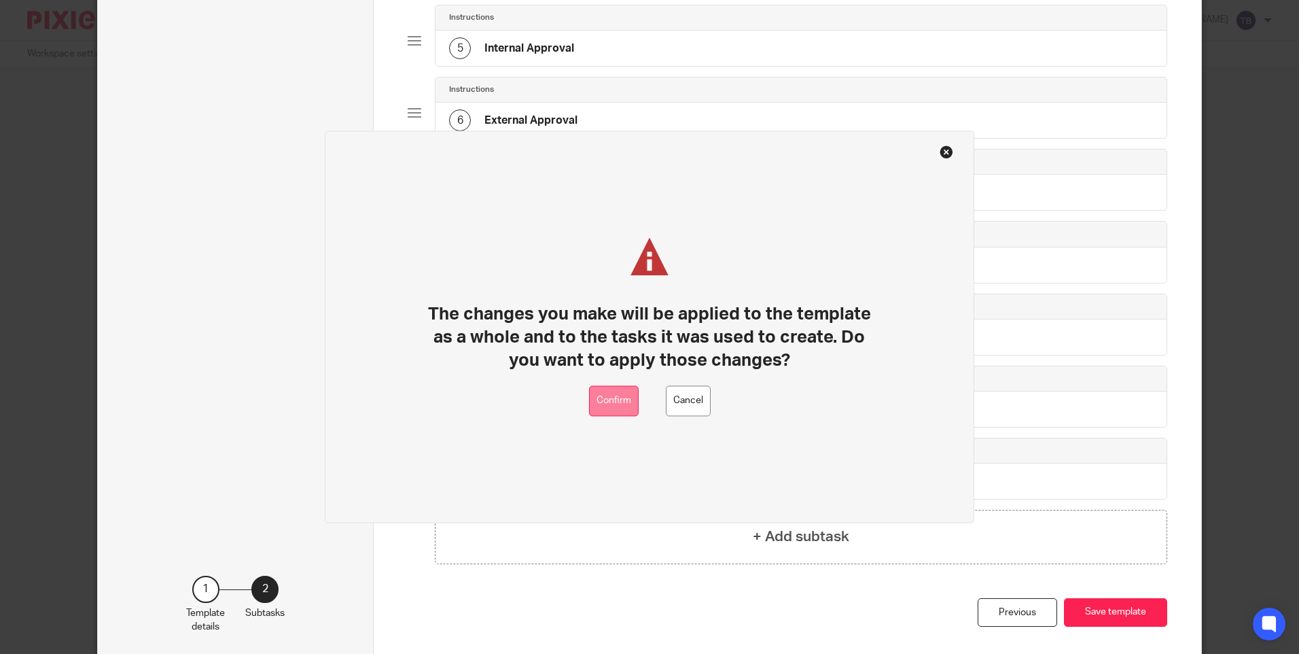 The image size is (1299, 654). Describe the element at coordinates (265, 613) in the screenshot. I see `p: Subtasks` at that location.